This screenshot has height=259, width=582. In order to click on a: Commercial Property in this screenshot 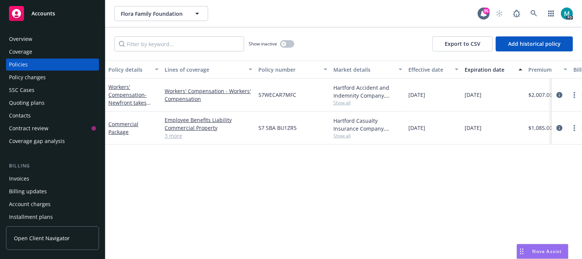, I will do `click(209, 128)`.